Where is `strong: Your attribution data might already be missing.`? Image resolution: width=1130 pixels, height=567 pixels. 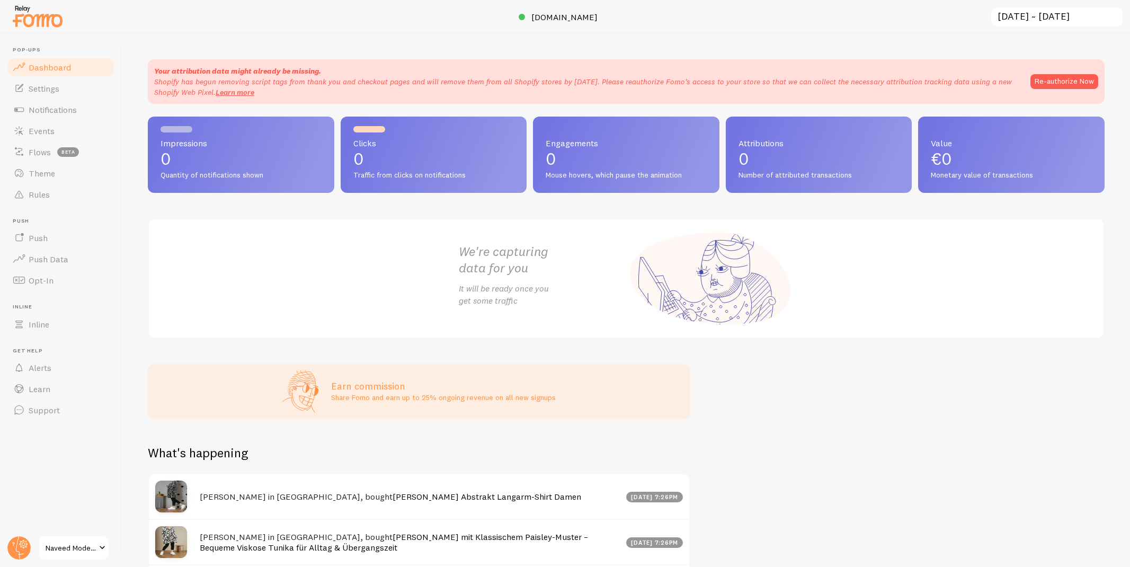
strong: Your attribution data might already be missing. is located at coordinates (237, 71).